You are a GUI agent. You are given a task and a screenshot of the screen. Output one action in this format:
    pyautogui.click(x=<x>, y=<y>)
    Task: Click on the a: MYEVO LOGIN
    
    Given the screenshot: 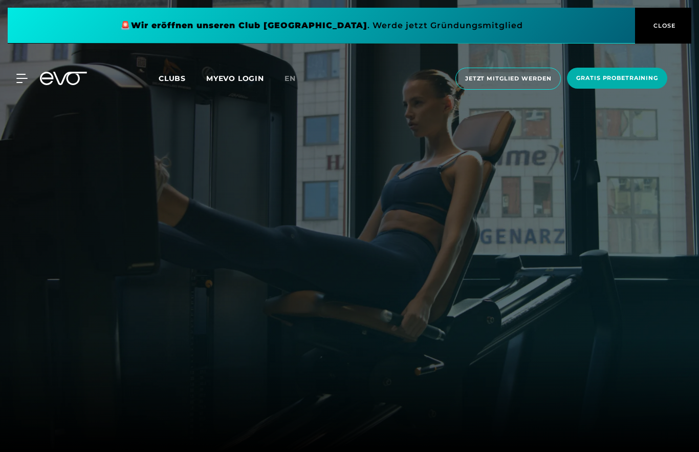 What is the action you would take?
    pyautogui.click(x=235, y=78)
    